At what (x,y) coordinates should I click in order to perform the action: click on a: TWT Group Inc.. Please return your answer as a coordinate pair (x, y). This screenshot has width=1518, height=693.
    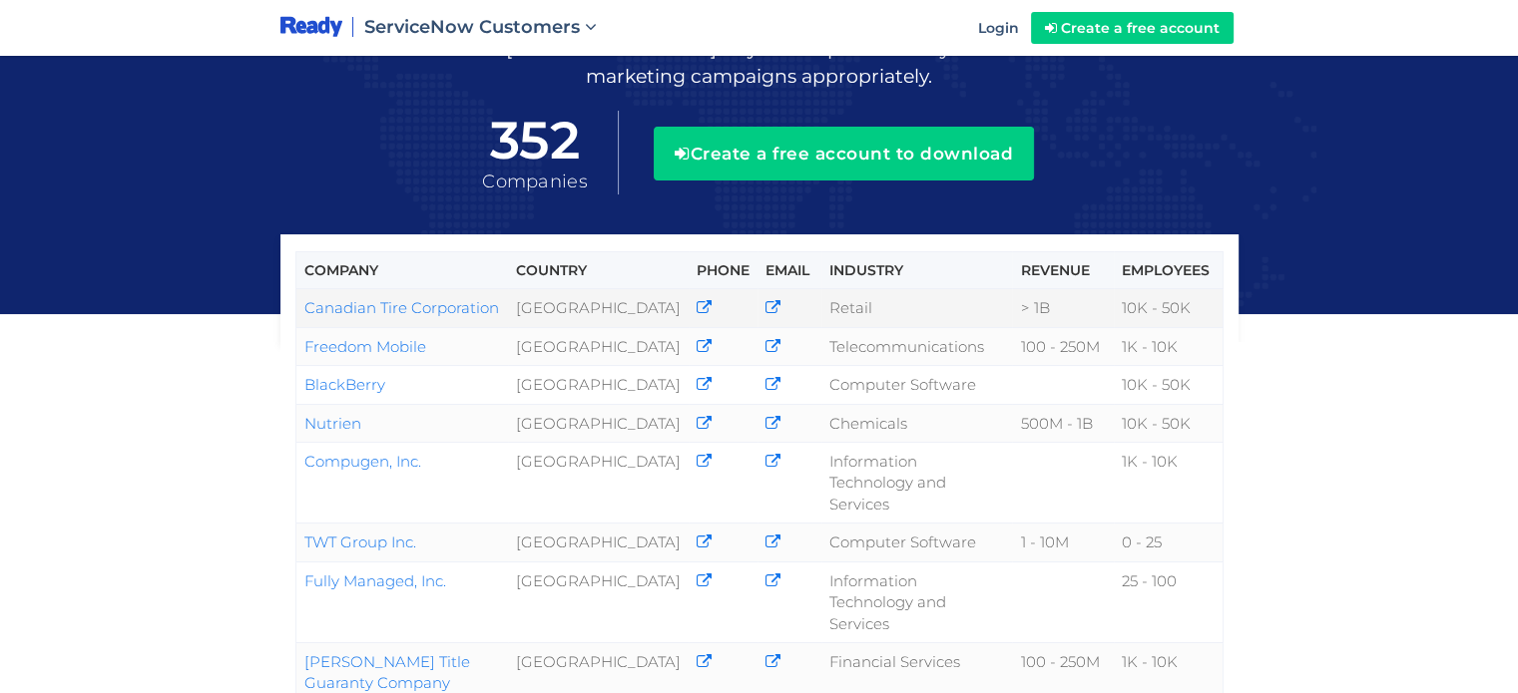
    Looking at the image, I should click on (360, 542).